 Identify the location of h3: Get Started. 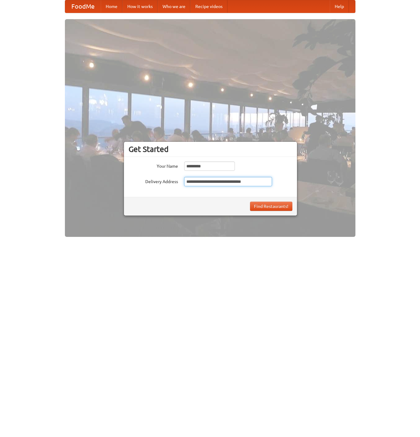
(210, 149).